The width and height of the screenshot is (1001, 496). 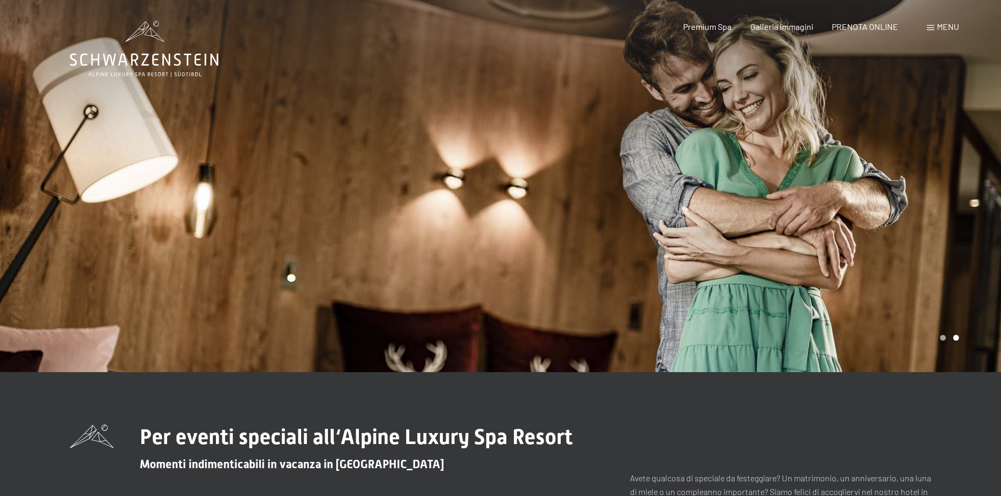 I want to click on span: Menu, so click(x=948, y=26).